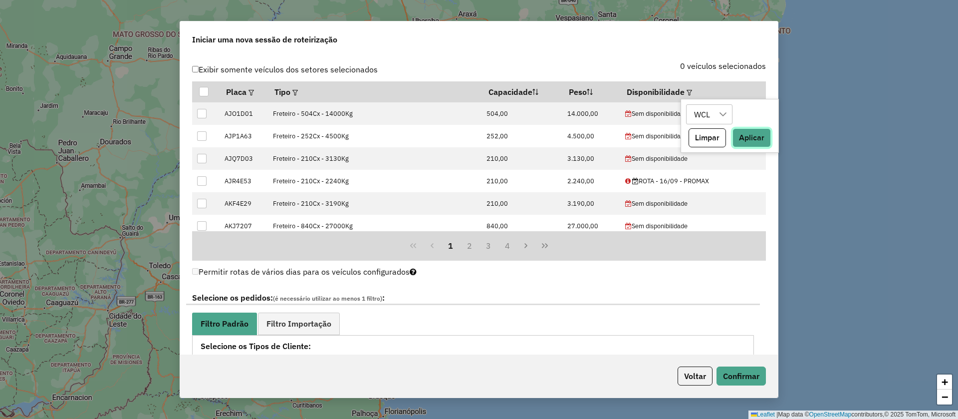 This screenshot has width=958, height=419. I want to click on td: 504,00, so click(522, 113).